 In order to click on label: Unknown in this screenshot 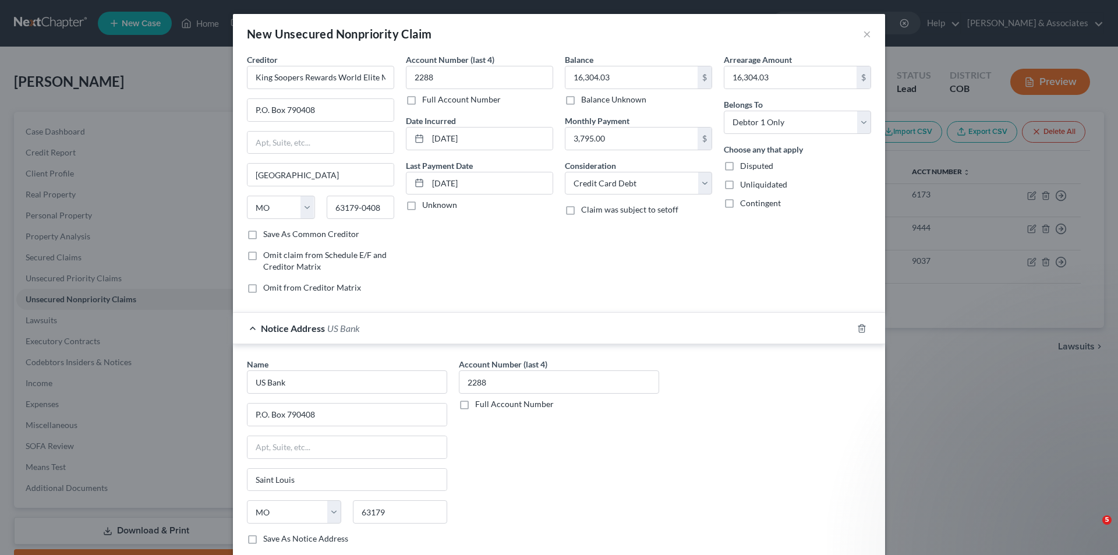, I will do `click(440, 205)`.